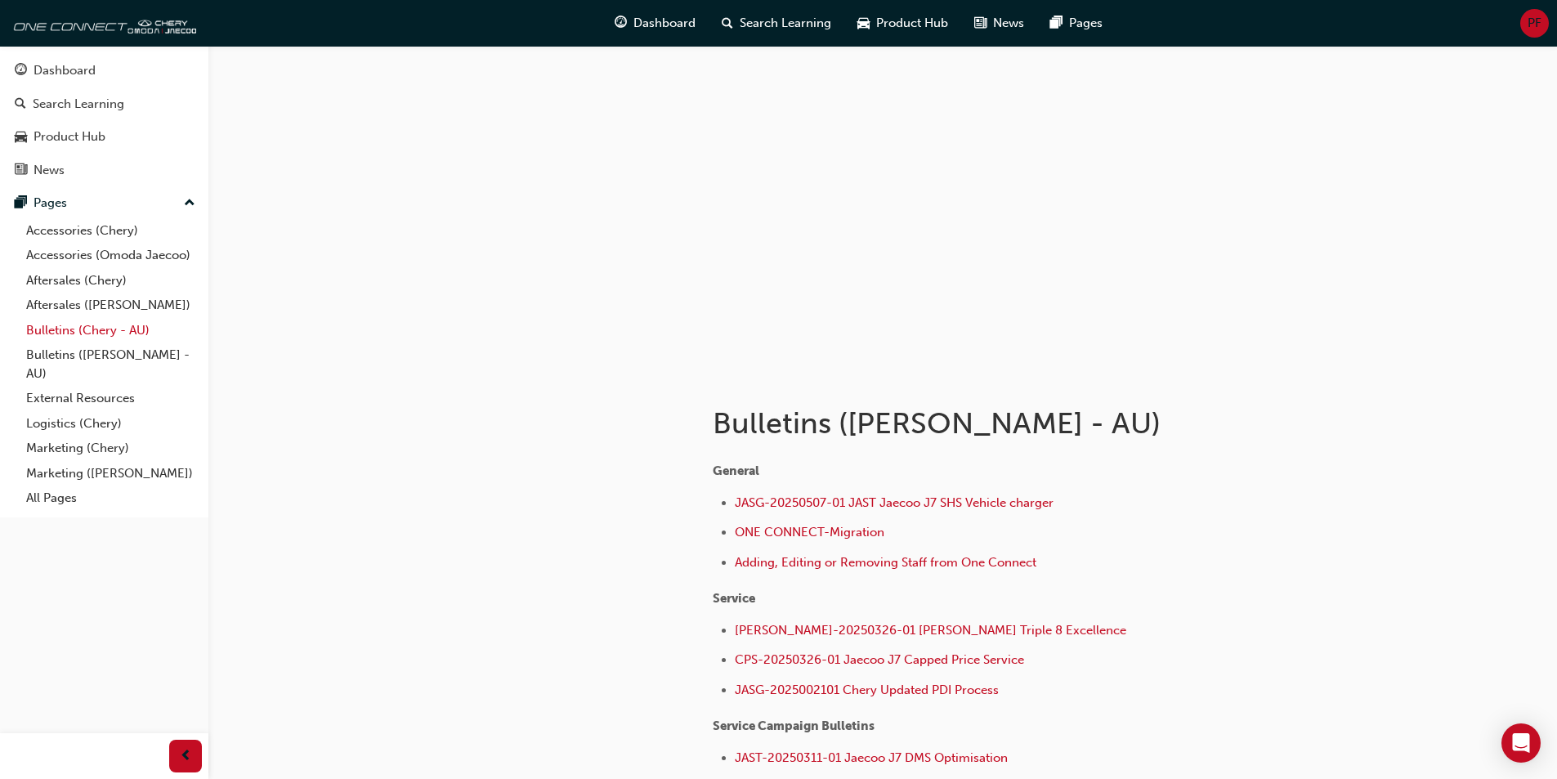 This screenshot has width=1557, height=779. Describe the element at coordinates (104, 70) in the screenshot. I see `a: Dashboard` at that location.